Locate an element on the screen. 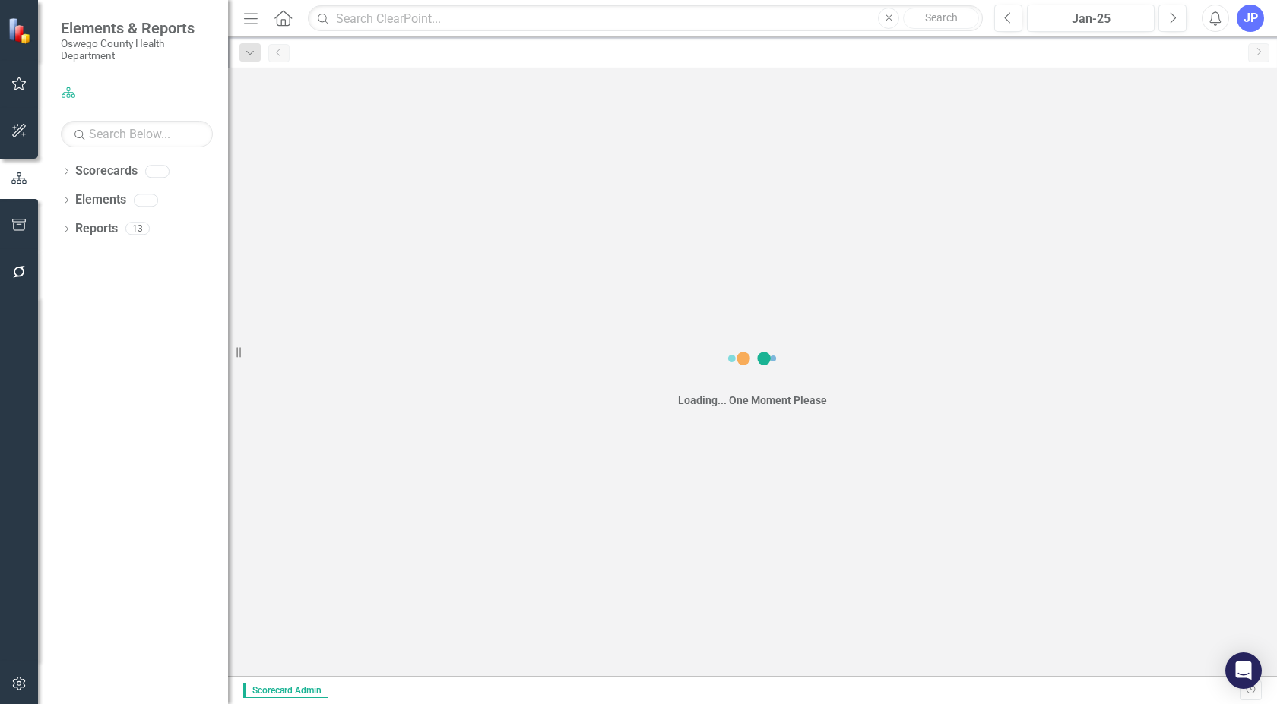 This screenshot has height=704, width=1277. a: Elements is located at coordinates (100, 200).